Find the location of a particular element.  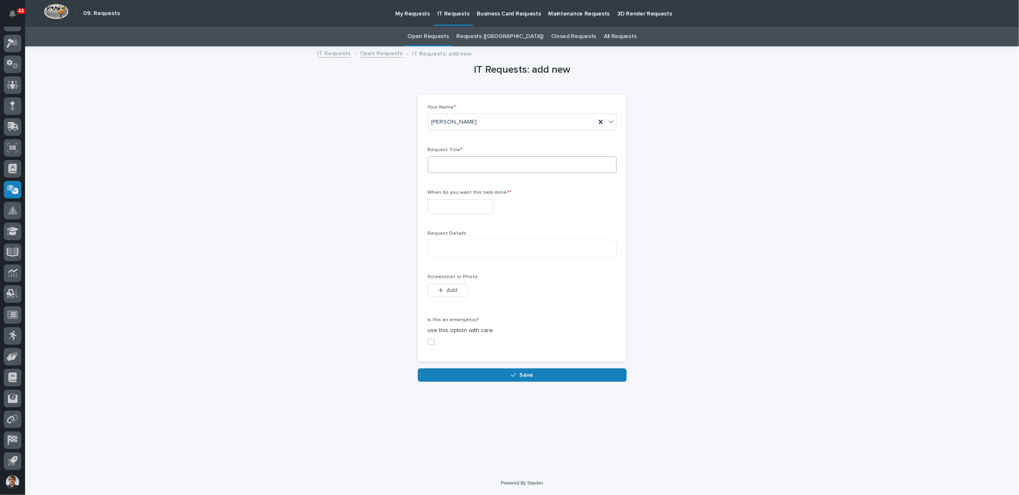

button: Notifications is located at coordinates (13, 14).